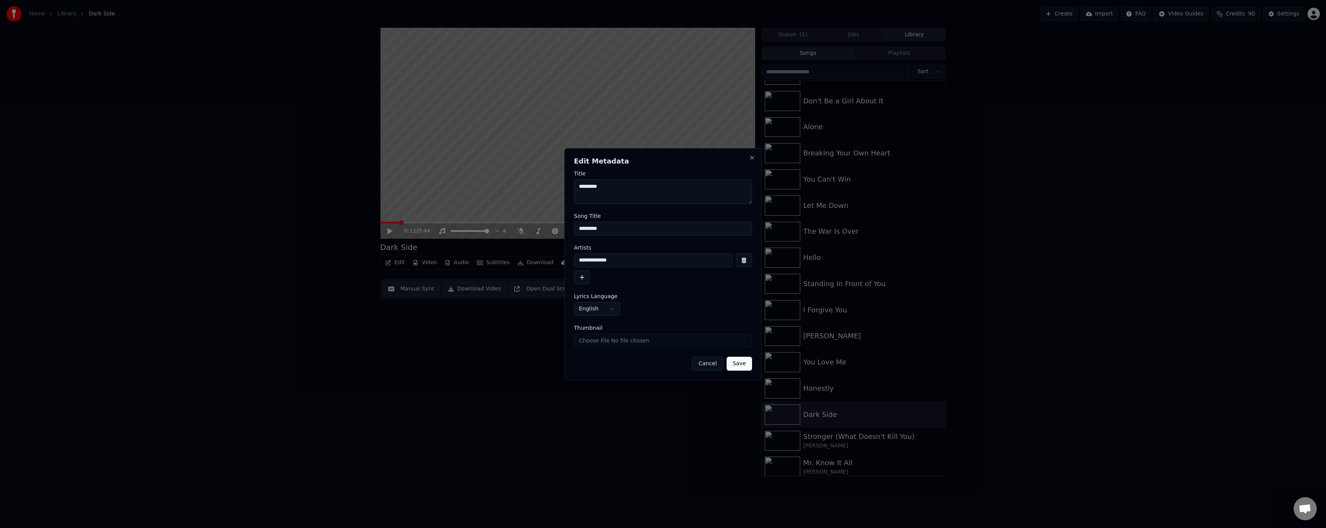 The height and width of the screenshot is (528, 1326). I want to click on label: Song Title, so click(663, 216).